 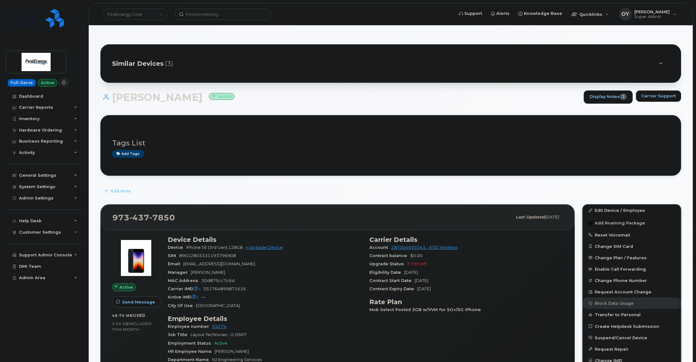 What do you see at coordinates (417, 264) in the screenshot?
I see `span: 7 mth left` at bounding box center [417, 264].